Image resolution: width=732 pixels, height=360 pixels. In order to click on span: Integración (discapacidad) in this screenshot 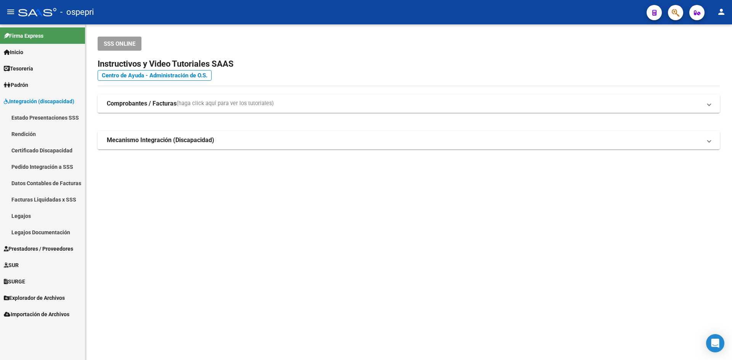, I will do `click(39, 101)`.